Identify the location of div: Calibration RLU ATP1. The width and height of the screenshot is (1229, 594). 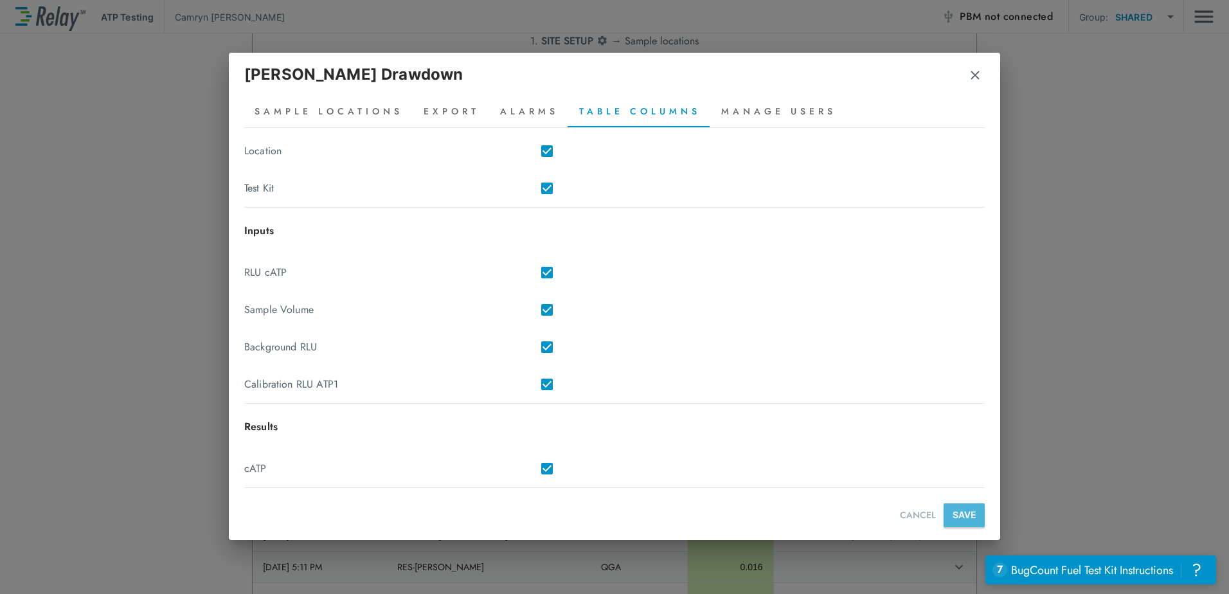
(392, 384).